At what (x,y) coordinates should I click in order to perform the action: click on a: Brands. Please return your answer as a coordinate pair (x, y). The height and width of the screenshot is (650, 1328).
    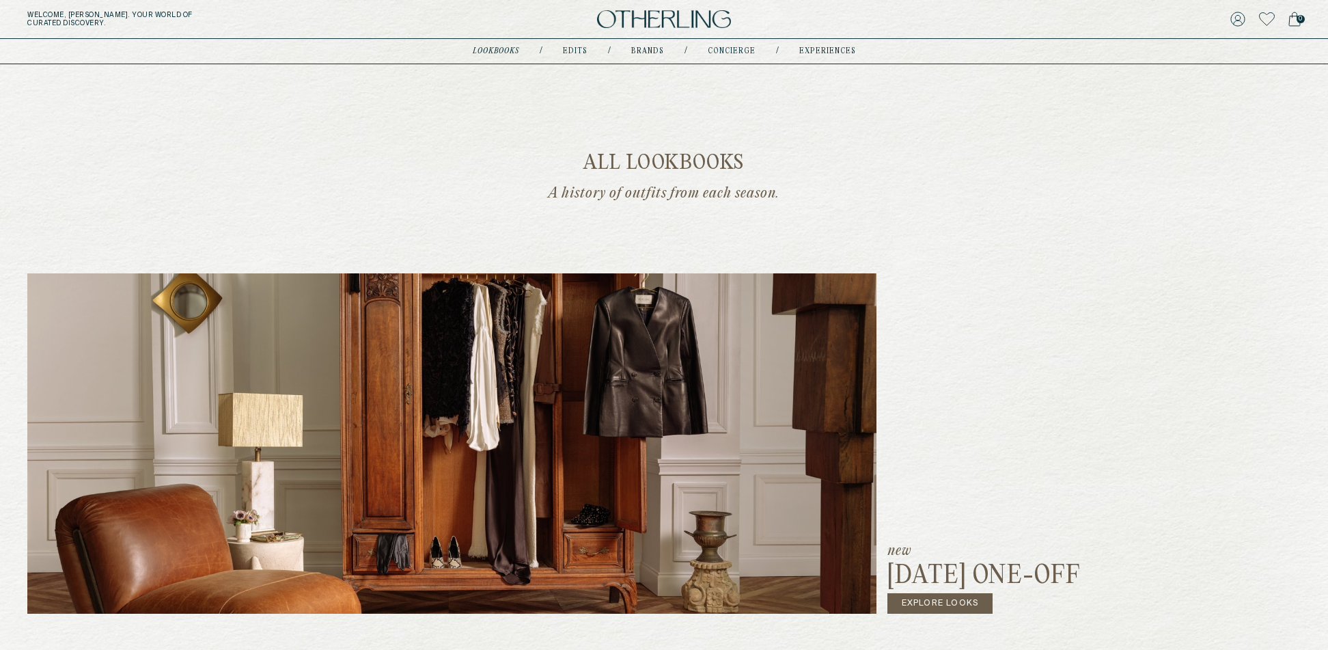
    Looking at the image, I should click on (648, 51).